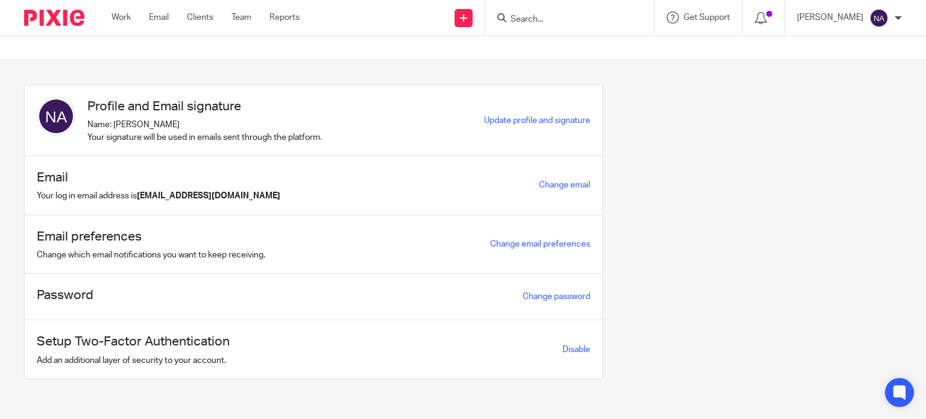 The width and height of the screenshot is (926, 419). What do you see at coordinates (564, 20) in the screenshot?
I see `input: Search` at bounding box center [564, 20].